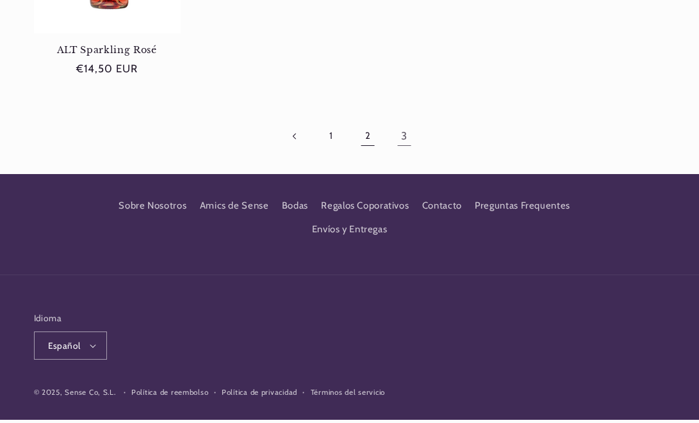  Describe the element at coordinates (234, 206) in the screenshot. I see `a: Amics de Sense` at that location.